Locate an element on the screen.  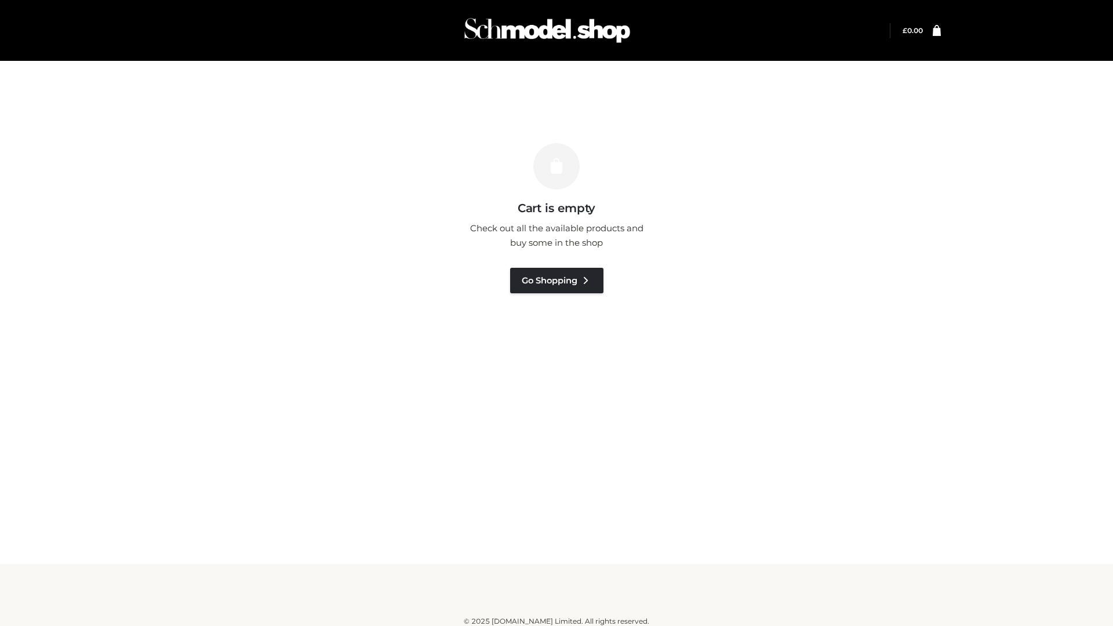
a: Schmodel Admin 964 is located at coordinates (547, 30).